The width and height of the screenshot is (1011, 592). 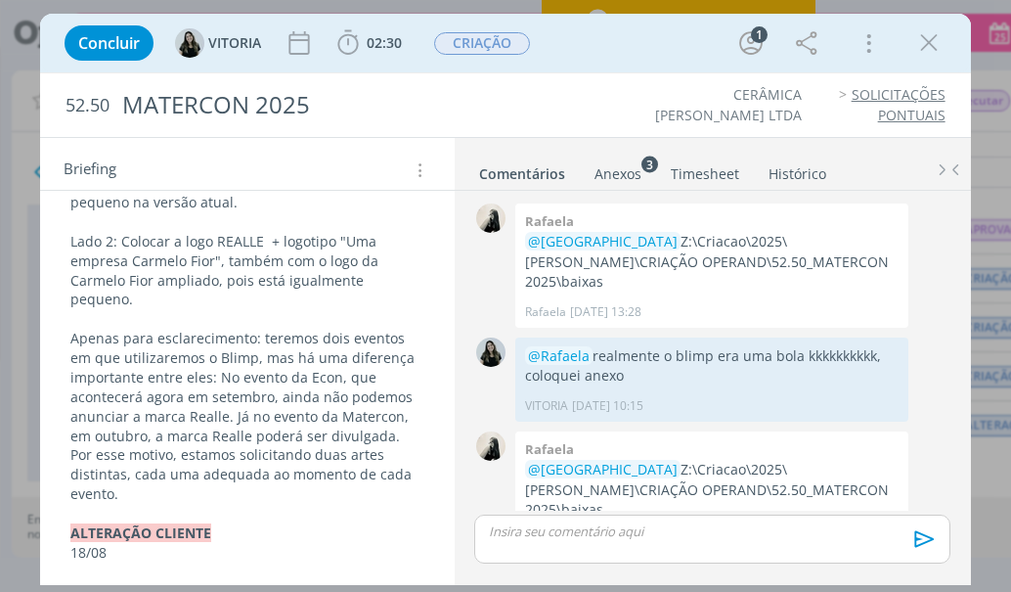 What do you see at coordinates (482, 43) in the screenshot?
I see `button: CRIAÇÃO` at bounding box center [482, 43].